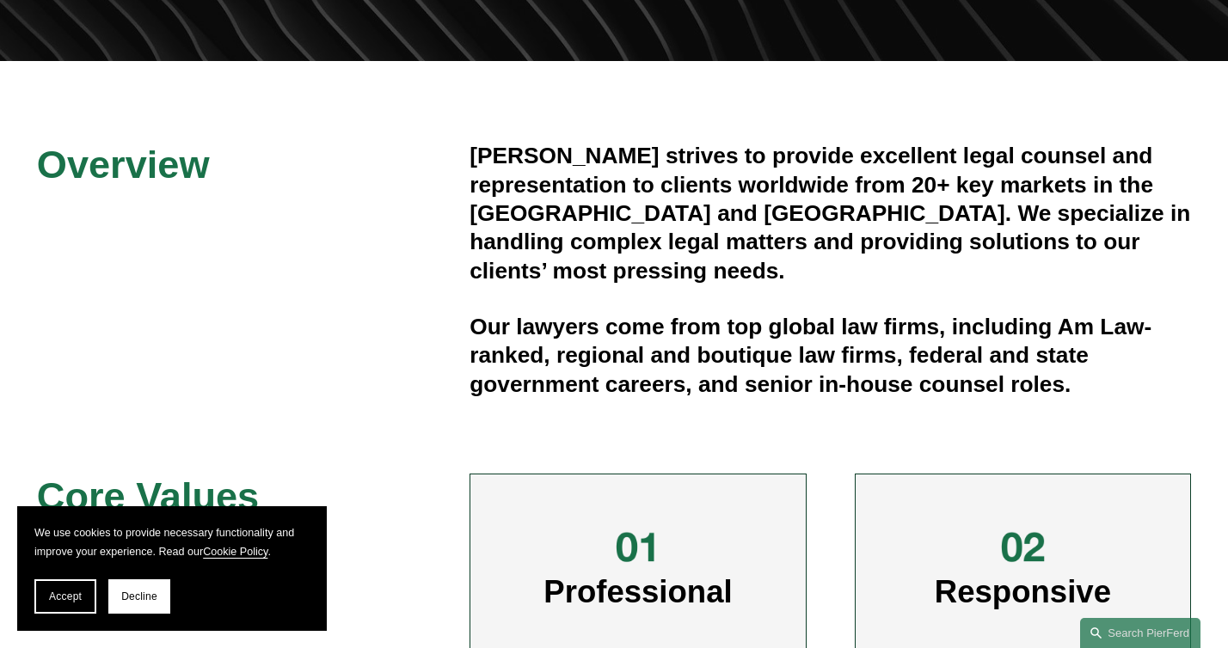 The image size is (1228, 648). Describe the element at coordinates (123, 164) in the screenshot. I see `span: Overview` at that location.